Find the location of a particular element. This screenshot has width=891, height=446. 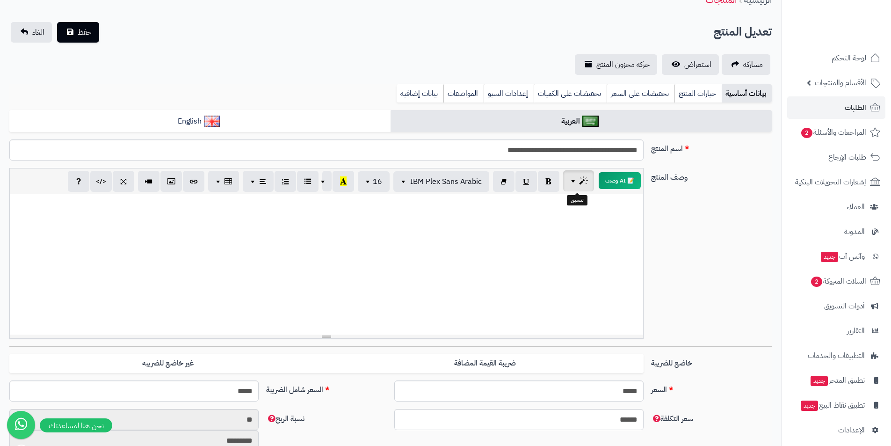

a: بيانات إضافية is located at coordinates (420, 94).